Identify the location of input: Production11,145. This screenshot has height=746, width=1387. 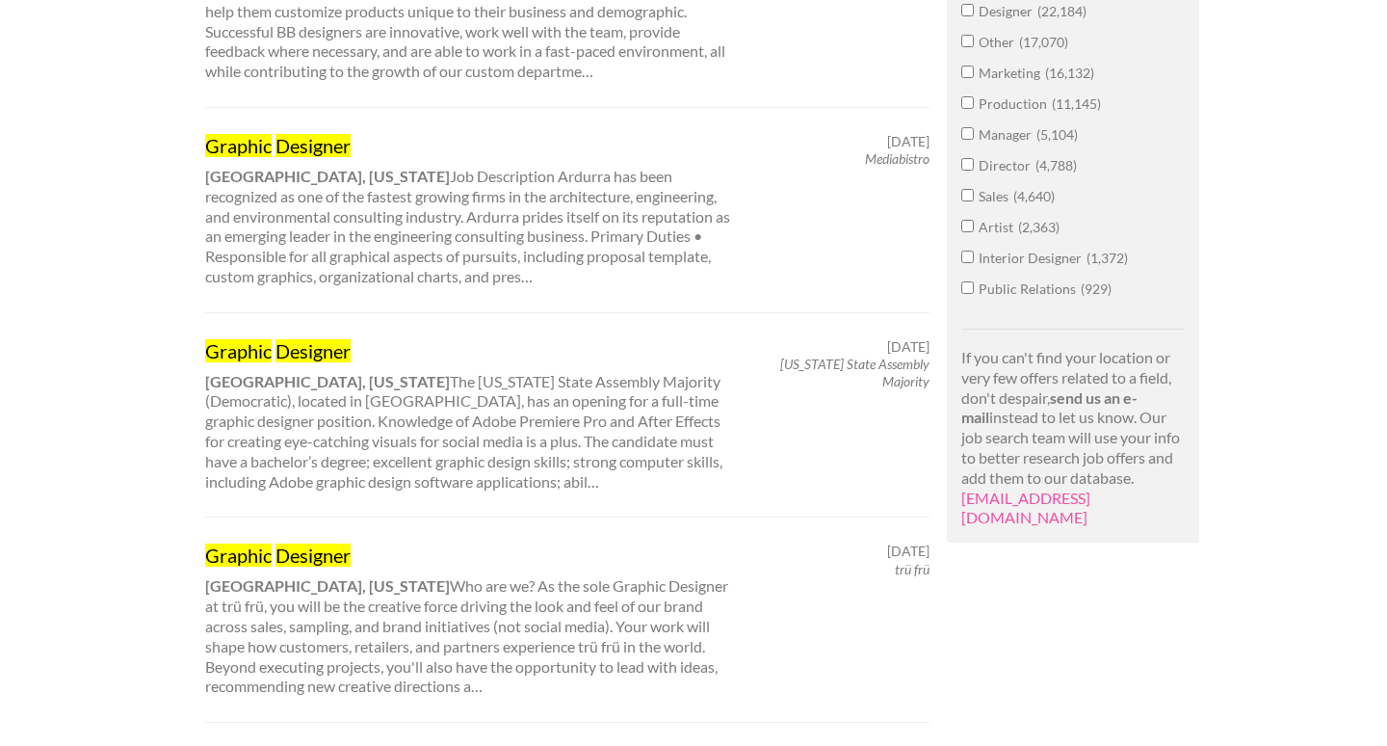
(967, 102).